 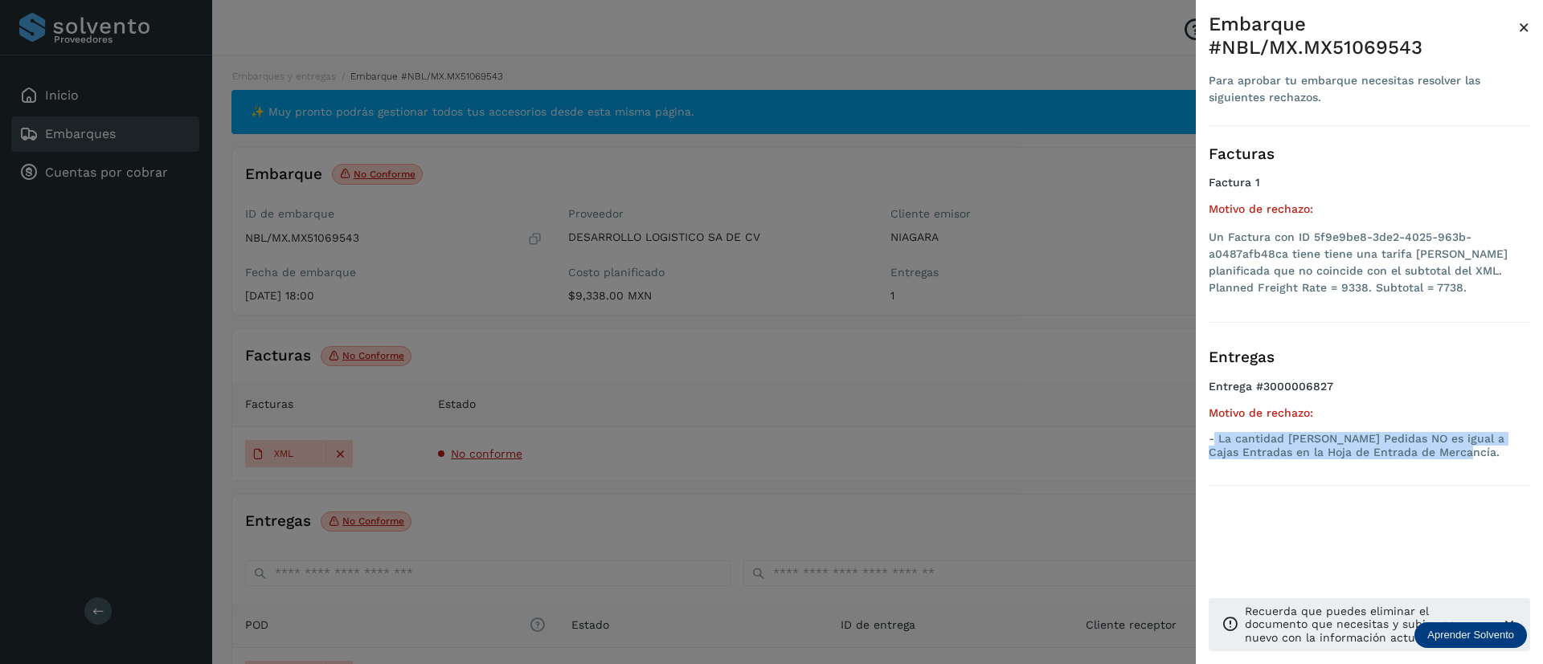 I want to click on h4: Entrega #3000006827, so click(x=1369, y=393).